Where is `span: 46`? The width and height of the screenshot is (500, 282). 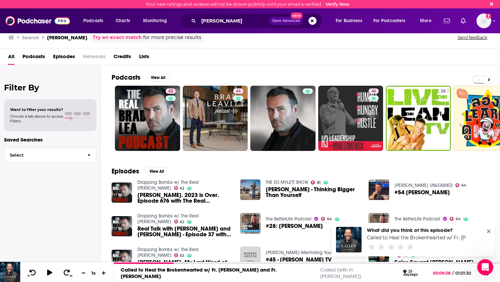
span: 46 is located at coordinates (373, 91).